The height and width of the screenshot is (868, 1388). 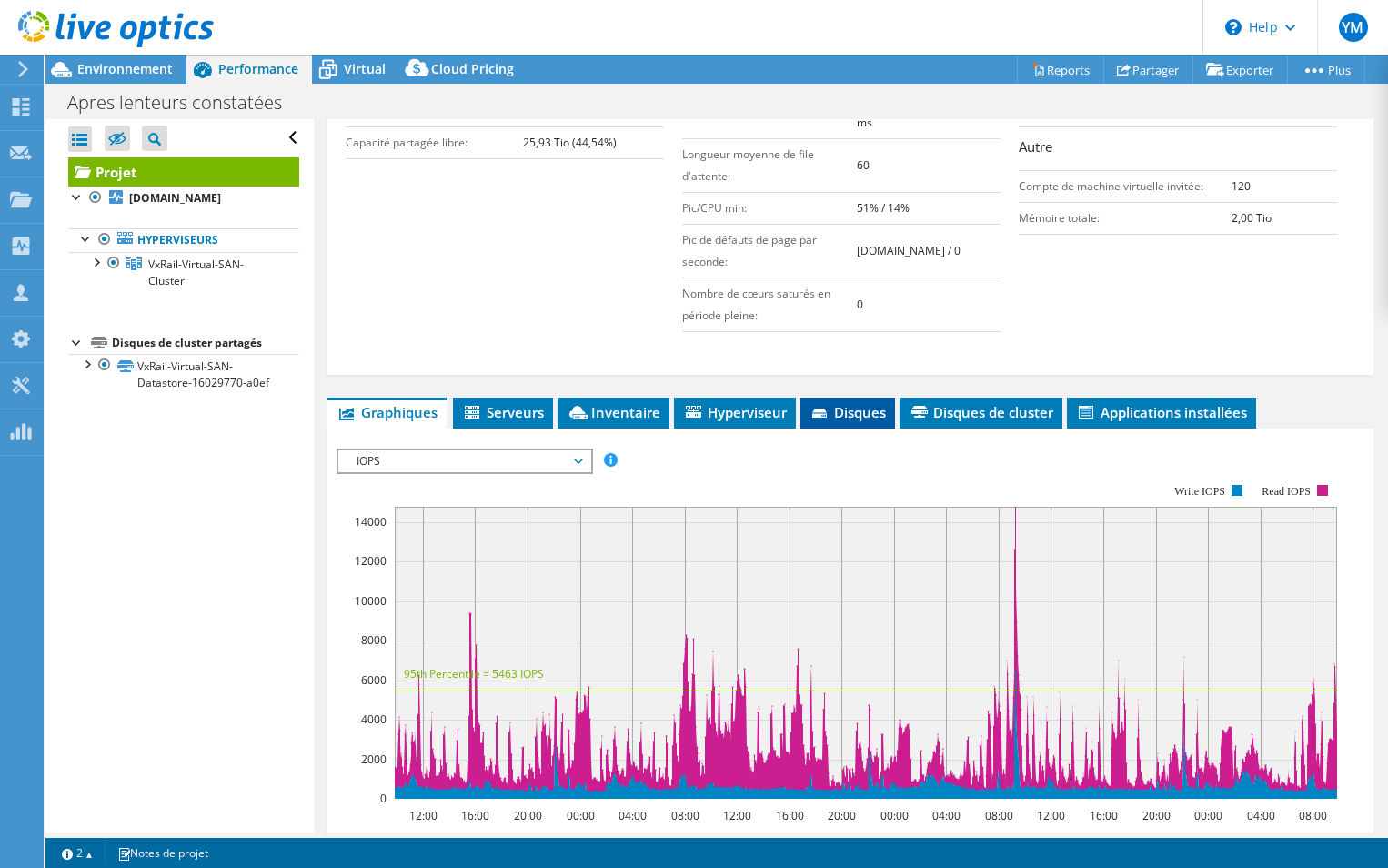 What do you see at coordinates (365, 68) in the screenshot?
I see `span: Virtual` at bounding box center [365, 68].